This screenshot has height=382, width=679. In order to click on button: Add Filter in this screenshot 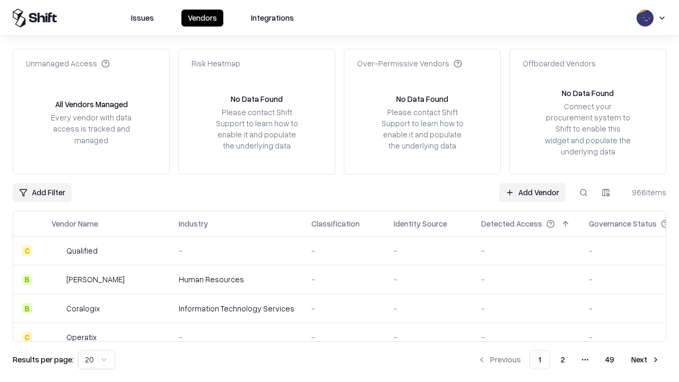, I will do `click(42, 193)`.